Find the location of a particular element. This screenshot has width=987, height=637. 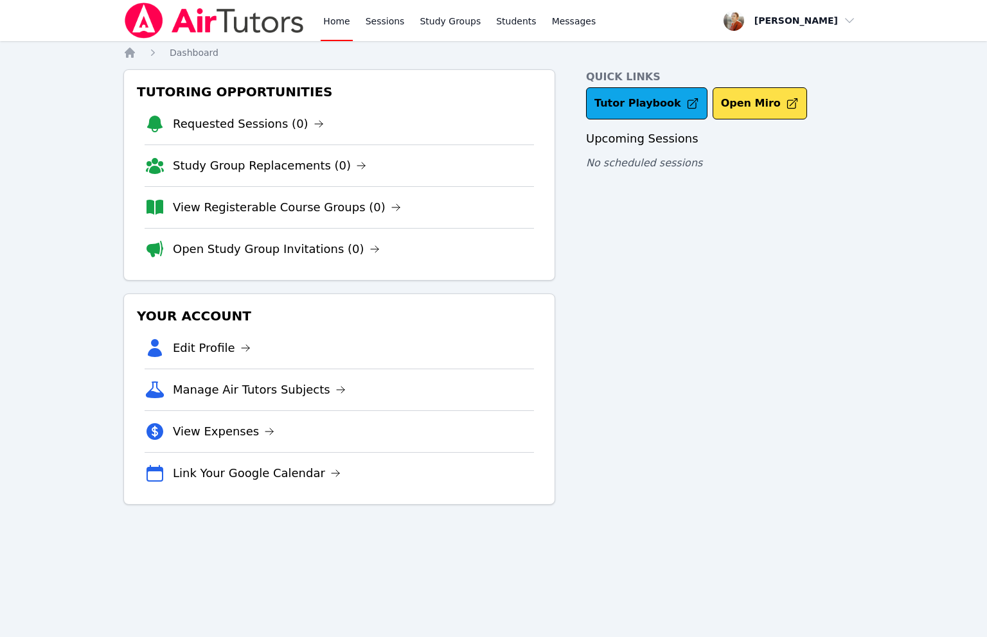

button: Open Miro is located at coordinates (759, 103).